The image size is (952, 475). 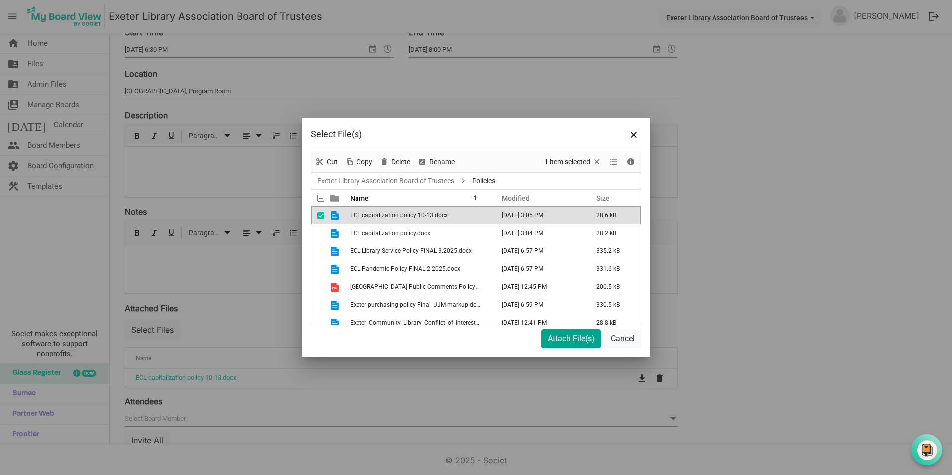 What do you see at coordinates (395, 162) in the screenshot?
I see `div: Delete` at bounding box center [395, 162].